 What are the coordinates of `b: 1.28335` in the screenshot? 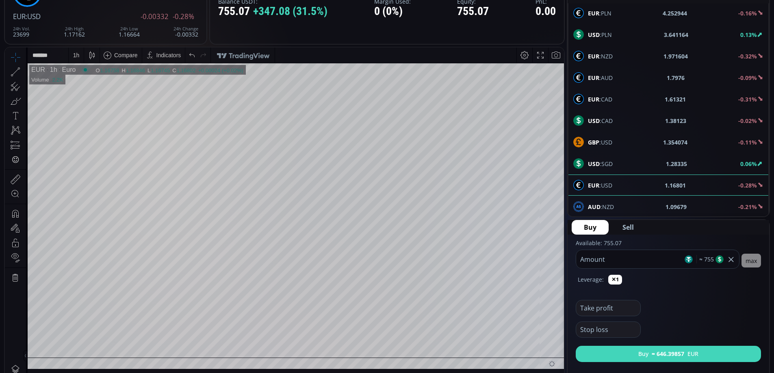 It's located at (676, 164).